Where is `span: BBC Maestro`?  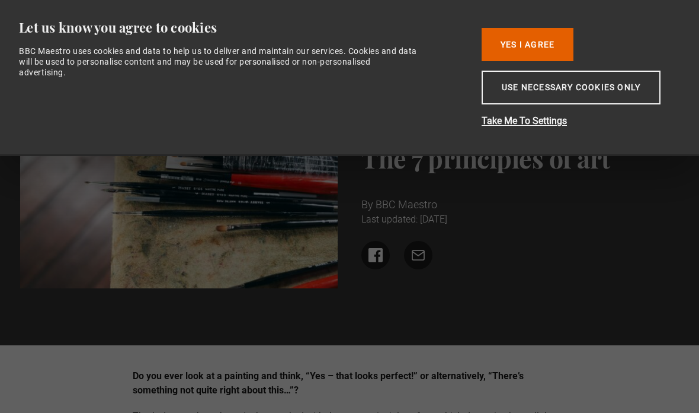
span: BBC Maestro is located at coordinates (407, 204).